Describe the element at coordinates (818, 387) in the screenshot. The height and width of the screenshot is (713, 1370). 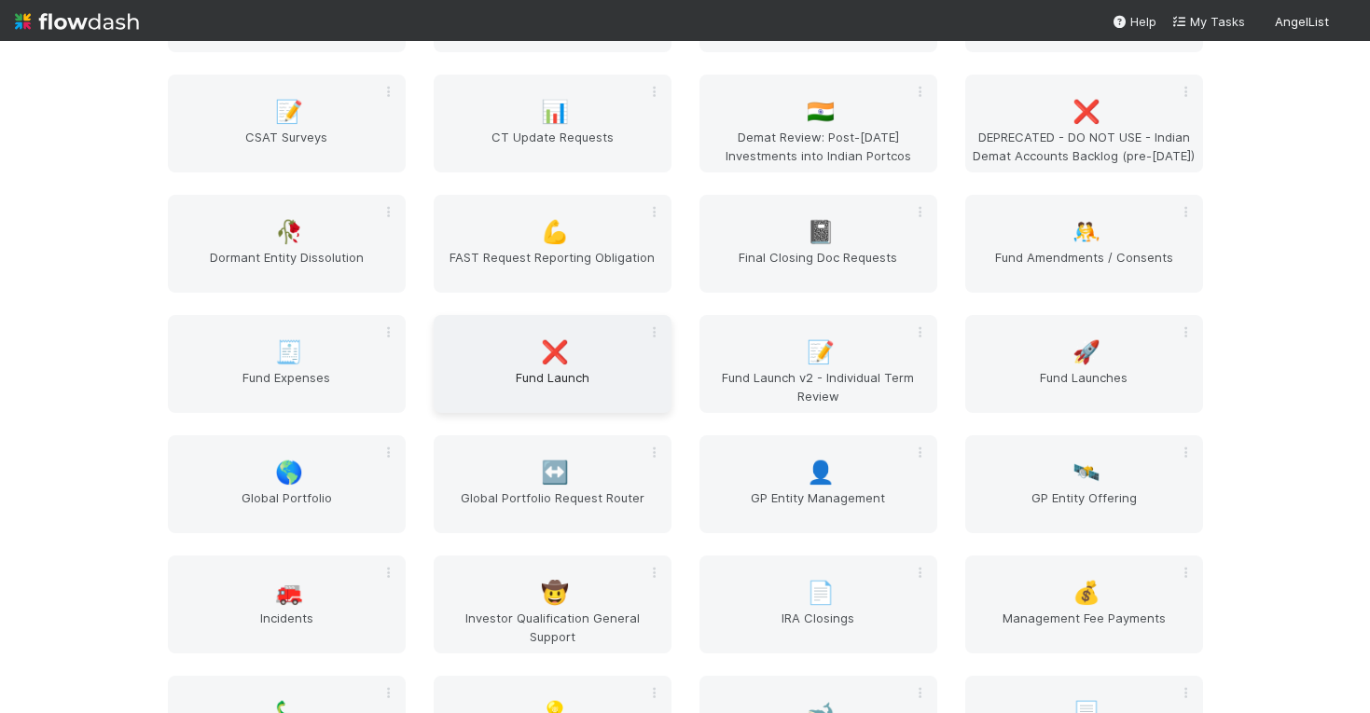
I see `span: Fund Launch v2 - Individual Term Review` at that location.